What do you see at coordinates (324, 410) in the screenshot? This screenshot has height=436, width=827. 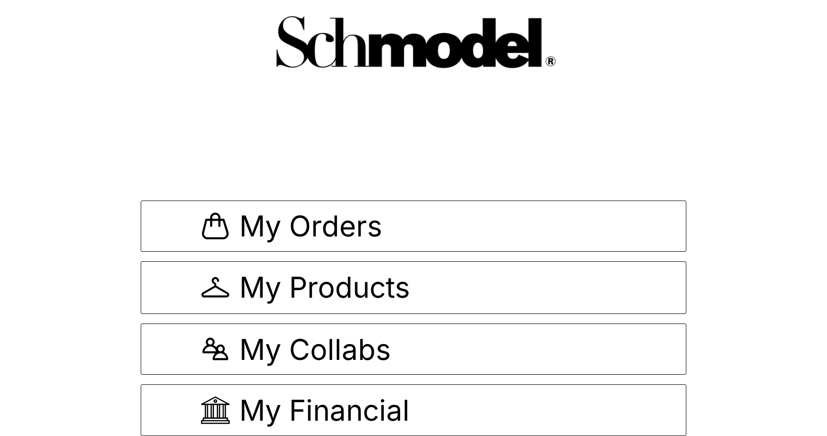 I see `span: My Financial` at bounding box center [324, 410].